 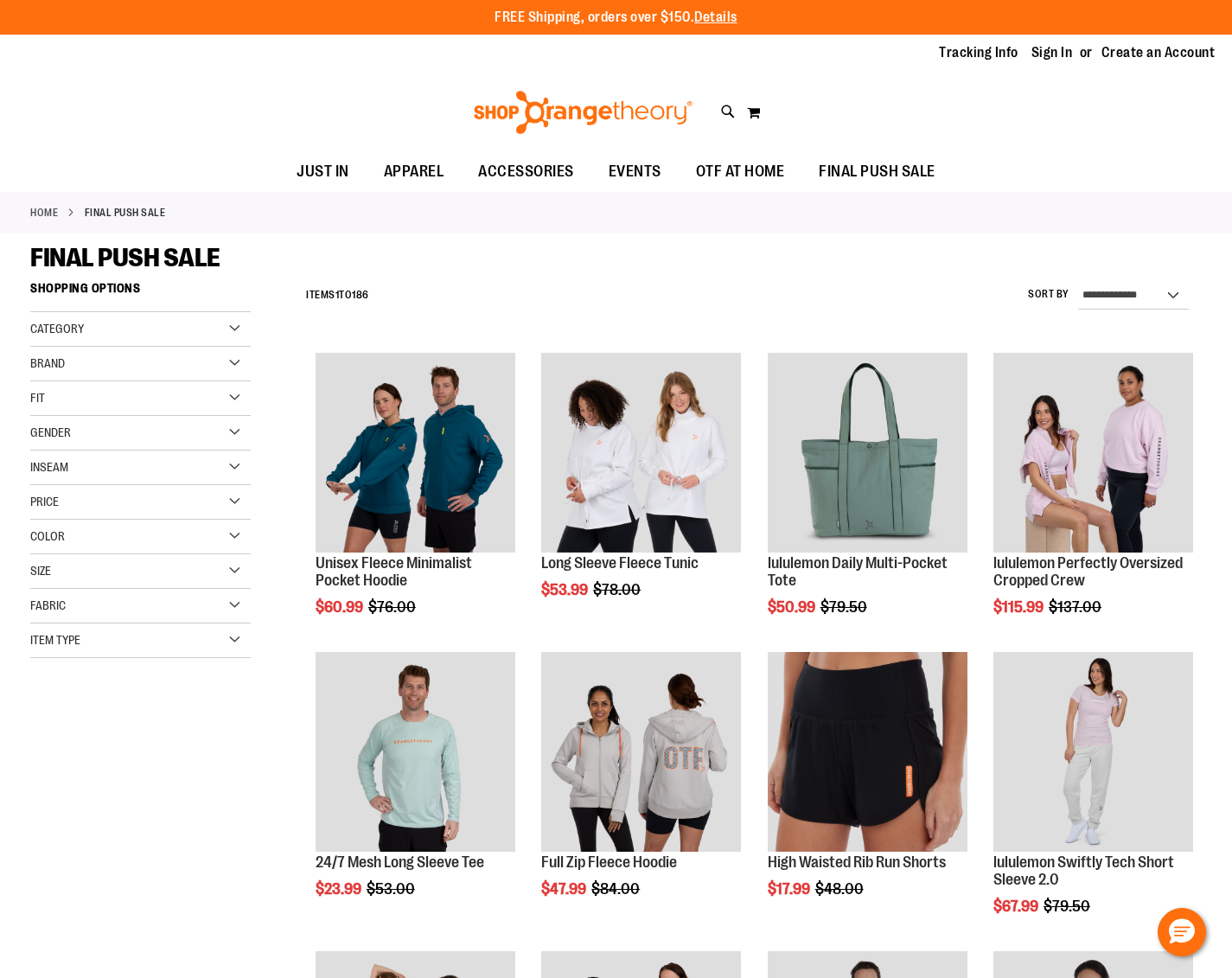 I want to click on a: Details, so click(x=716, y=17).